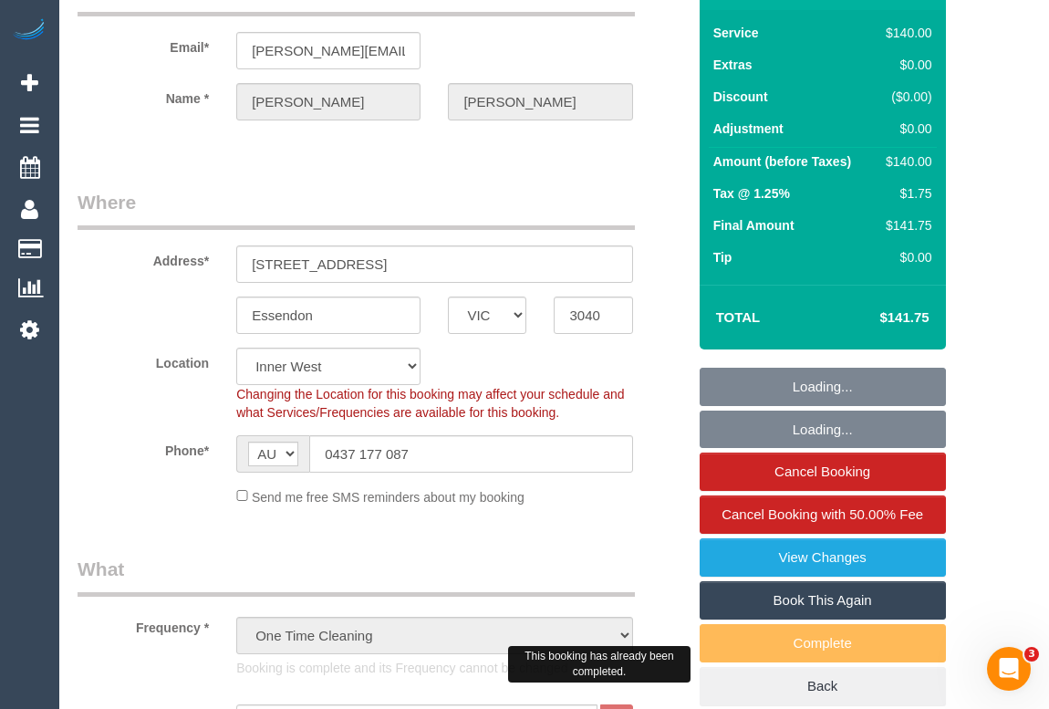  What do you see at coordinates (328, 50) in the screenshot?
I see `input: Email*` at bounding box center [328, 50].